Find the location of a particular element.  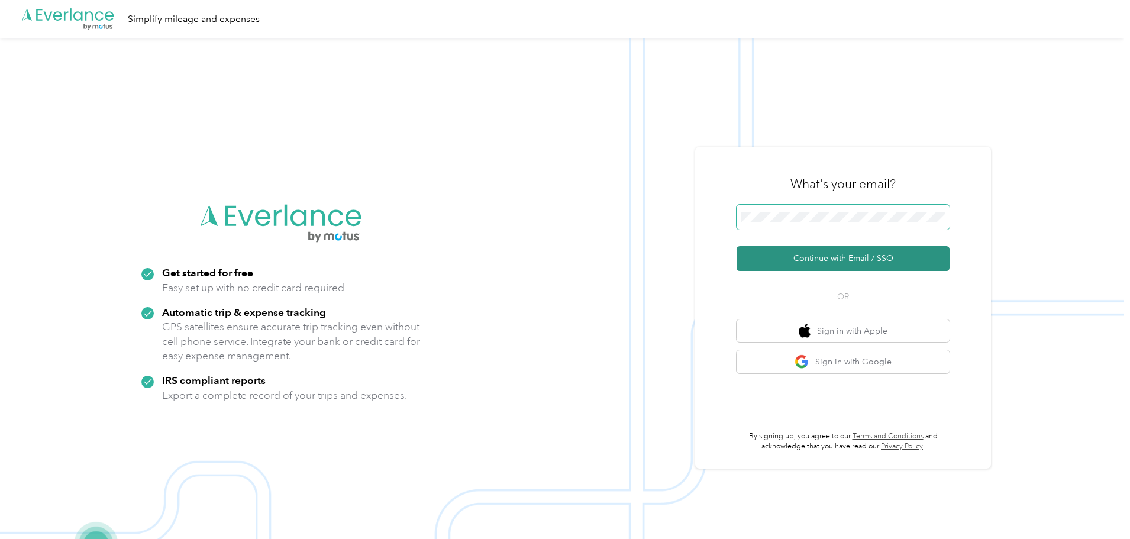

p: Export a complete record of your trips and expenses. is located at coordinates (285, 395).